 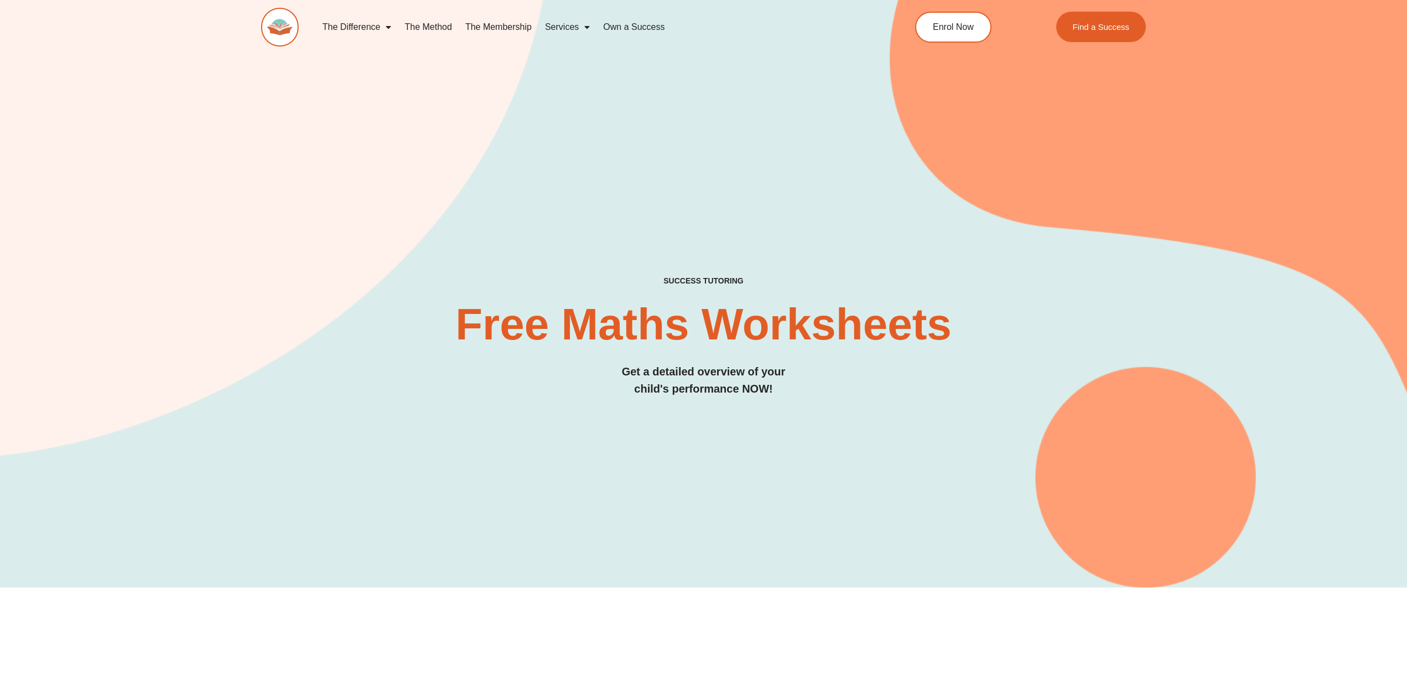 I want to click on a: The Method, so click(x=428, y=27).